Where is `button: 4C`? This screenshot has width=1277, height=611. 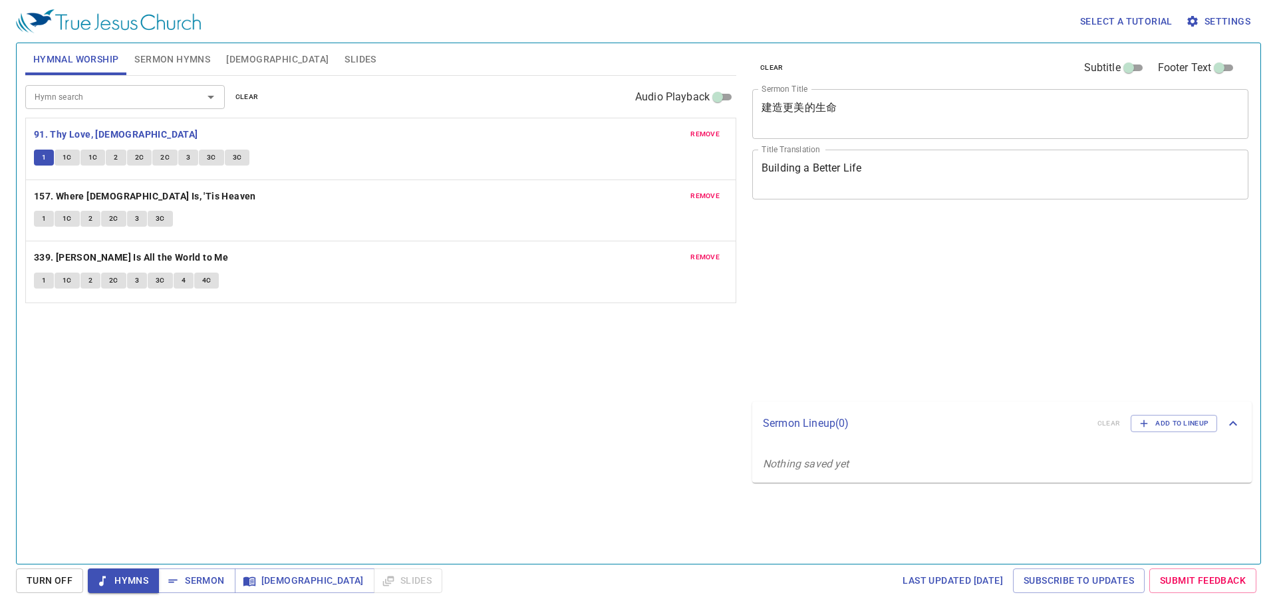 button: 4C is located at coordinates (207, 281).